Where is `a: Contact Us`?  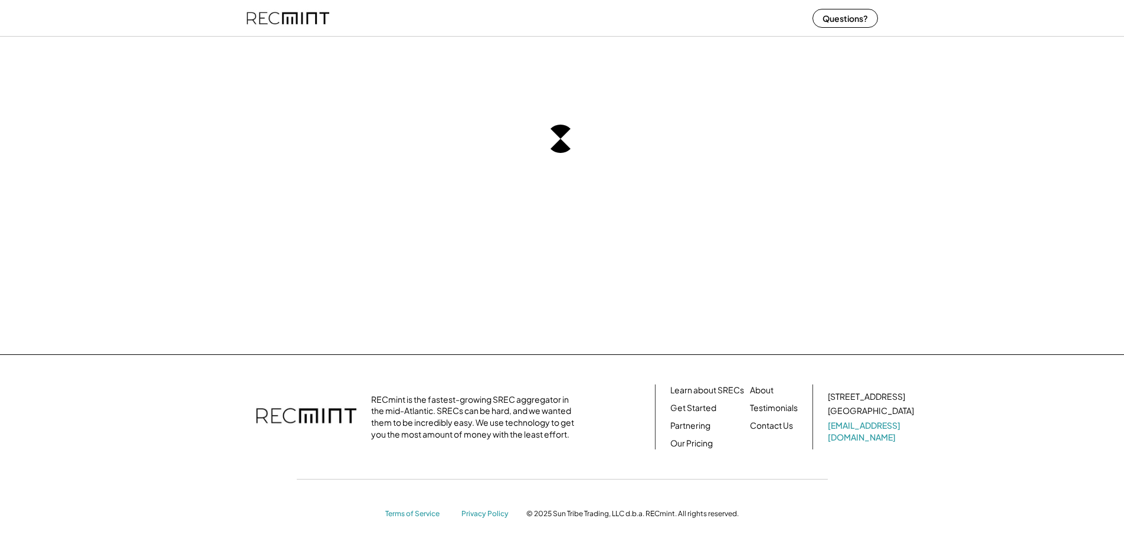 a: Contact Us is located at coordinates (771, 425).